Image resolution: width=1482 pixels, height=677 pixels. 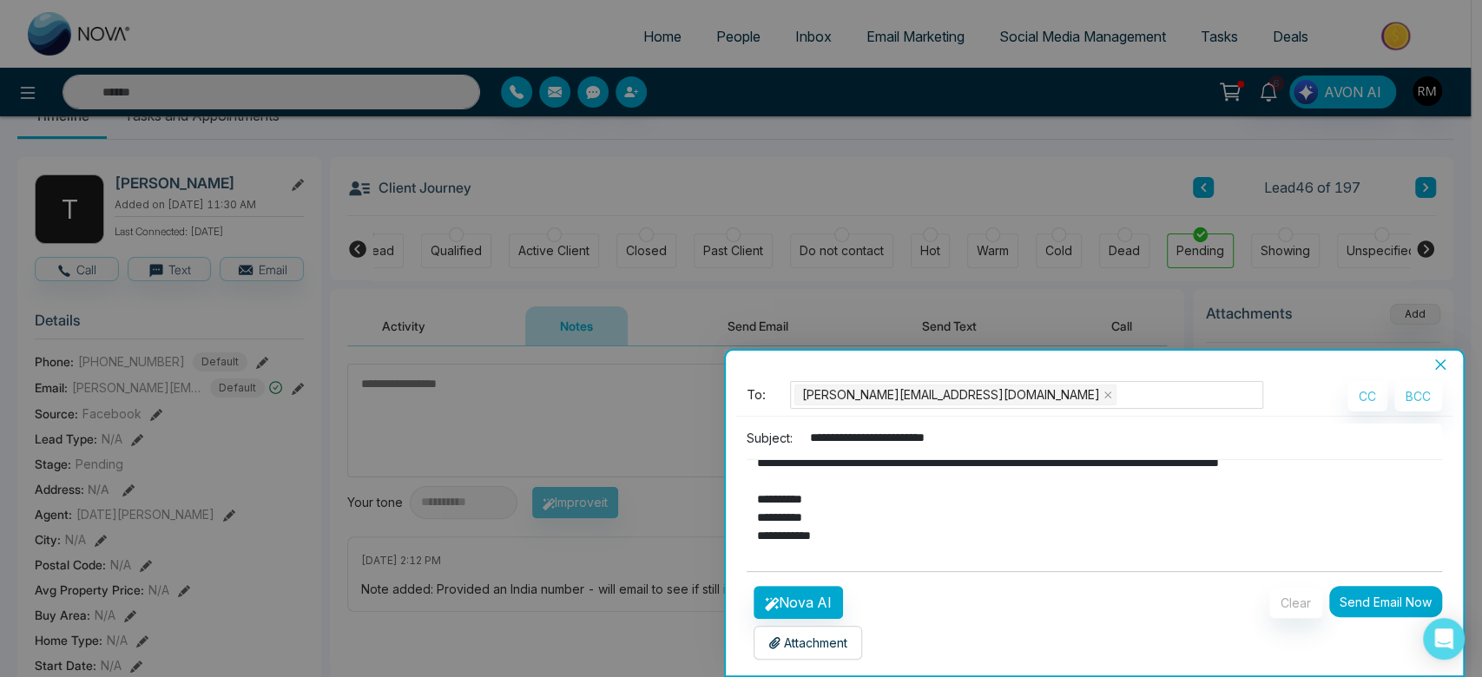 What do you see at coordinates (1295, 603) in the screenshot?
I see `button: Clear` at bounding box center [1295, 603].